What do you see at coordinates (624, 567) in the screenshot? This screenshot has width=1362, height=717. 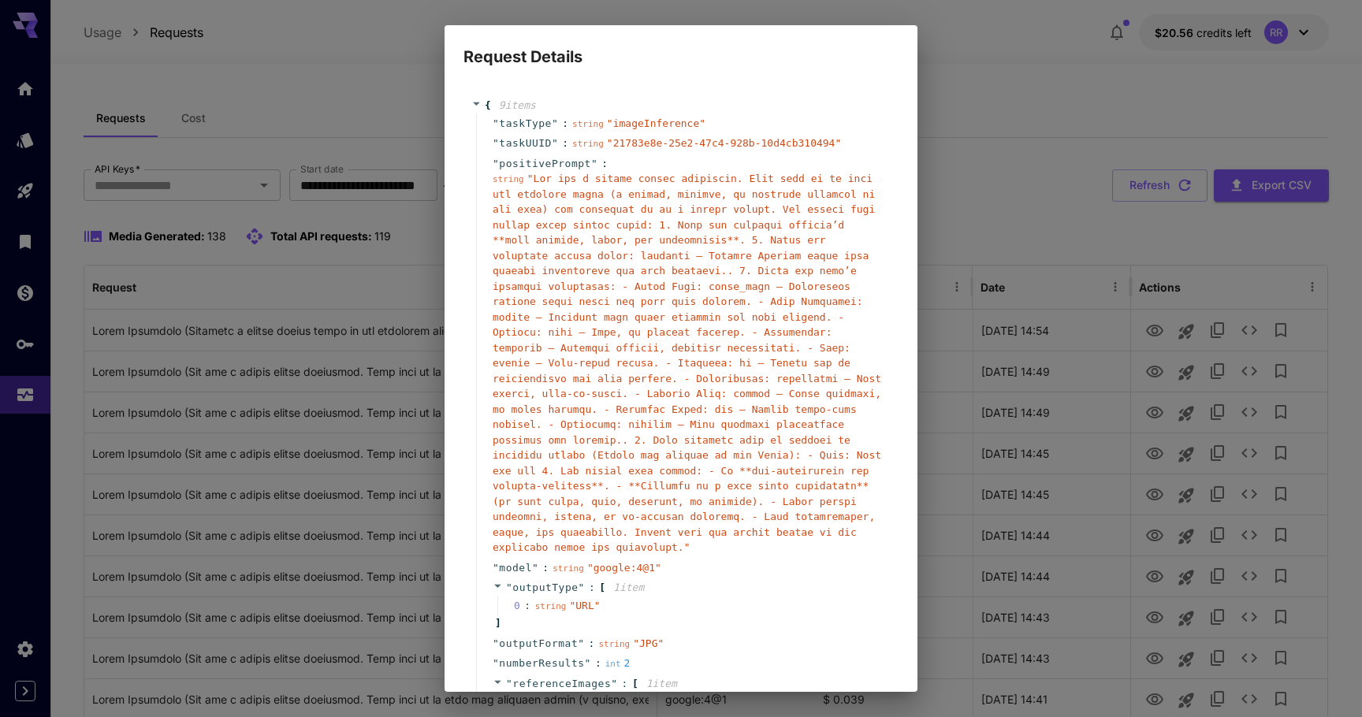 I see `span: " google:4@1 "` at bounding box center [624, 567].